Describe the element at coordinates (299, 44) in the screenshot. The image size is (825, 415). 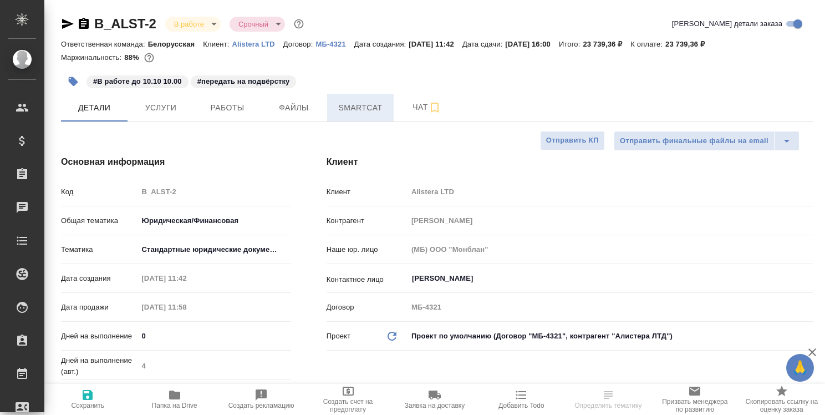
I see `p: Договор:` at that location.